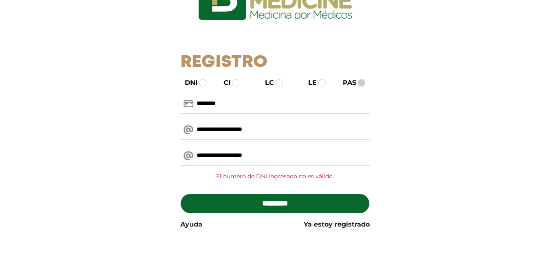 This screenshot has width=550, height=257. Describe the element at coordinates (223, 83) in the screenshot. I see `label: CI` at that location.